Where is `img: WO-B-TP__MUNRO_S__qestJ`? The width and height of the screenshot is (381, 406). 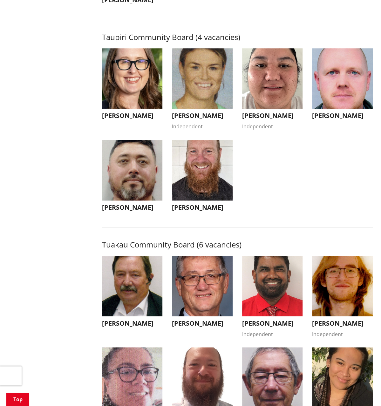 img: WO-B-TP__MUNRO_S__qestJ is located at coordinates (342, 78).